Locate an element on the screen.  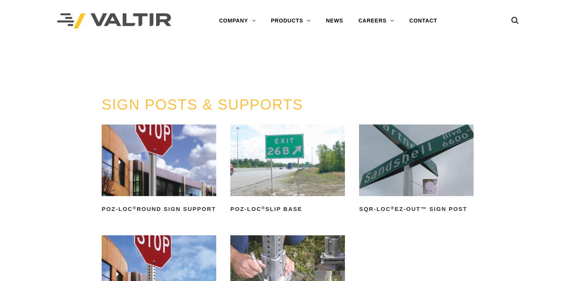
a: POZ-LOC®Round Sign Support is located at coordinates (159, 170).